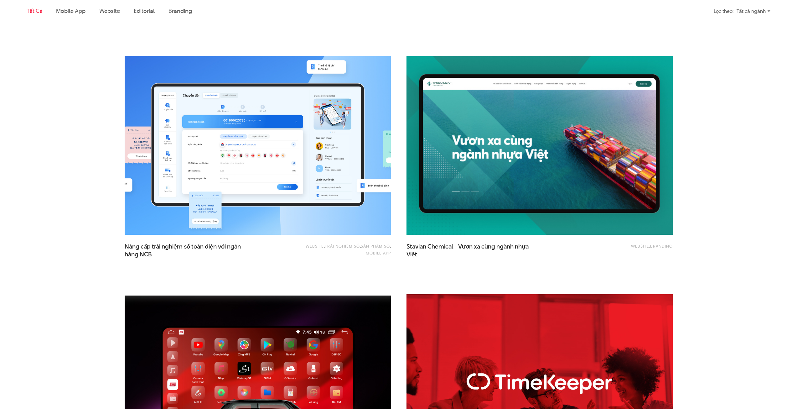  Describe the element at coordinates (342, 246) in the screenshot. I see `a: Trải nghiệm số` at that location.